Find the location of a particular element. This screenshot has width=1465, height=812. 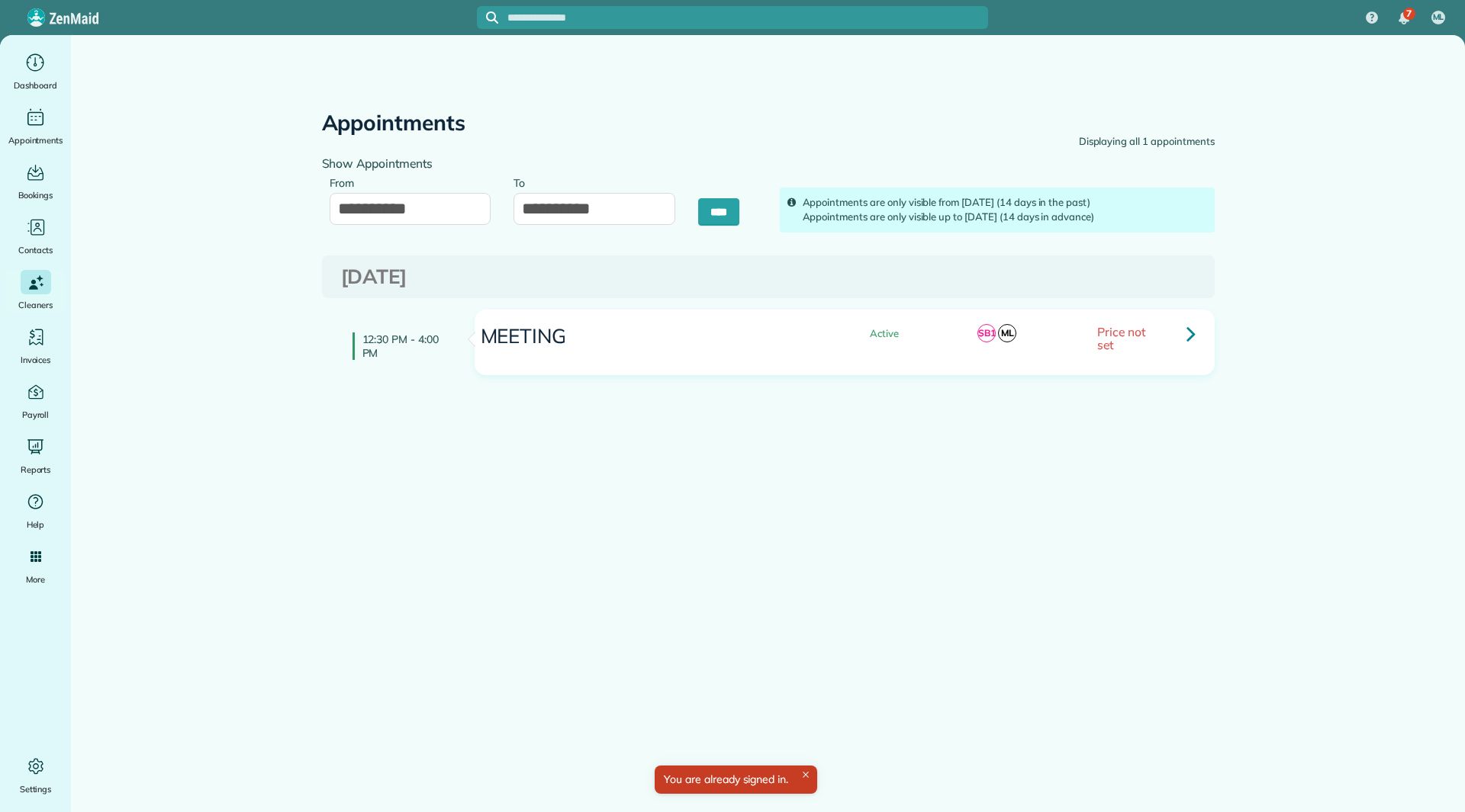

span: Cleaners is located at coordinates (35, 305).